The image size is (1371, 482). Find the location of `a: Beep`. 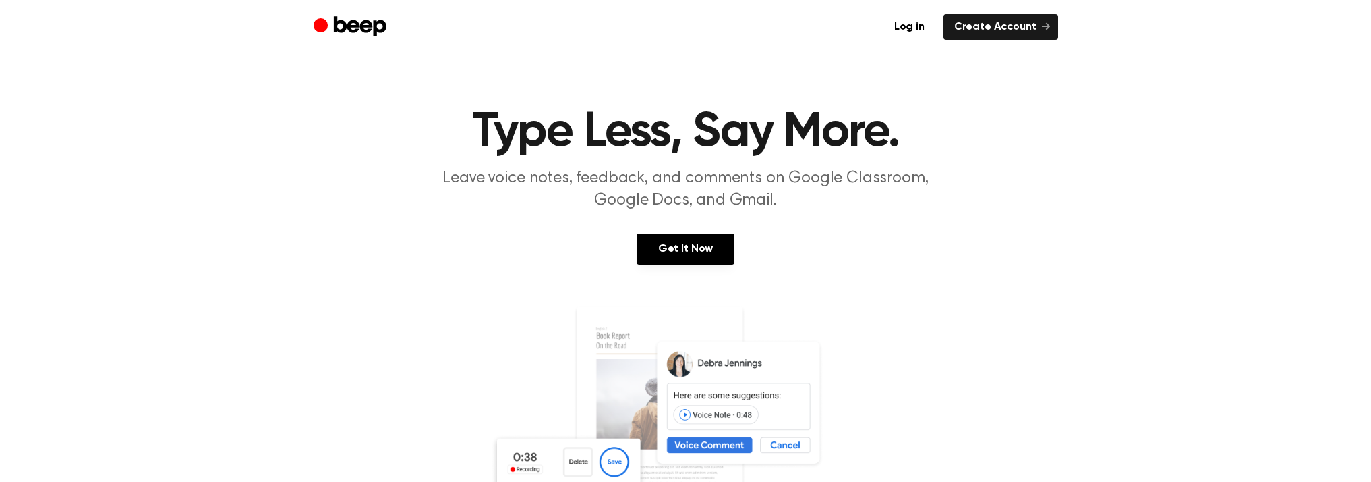

a: Beep is located at coordinates (351, 27).